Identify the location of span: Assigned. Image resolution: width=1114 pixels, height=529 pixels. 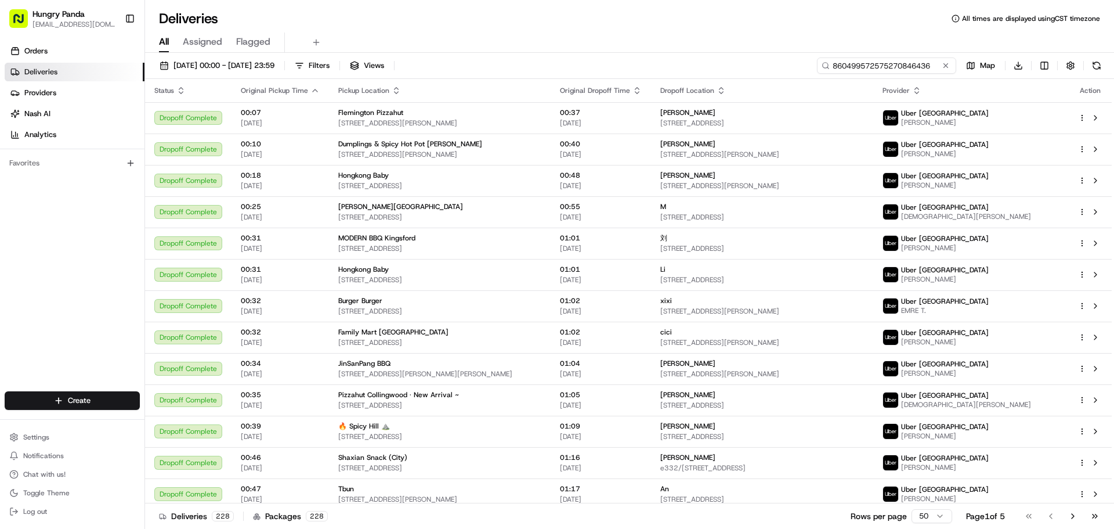
(202, 42).